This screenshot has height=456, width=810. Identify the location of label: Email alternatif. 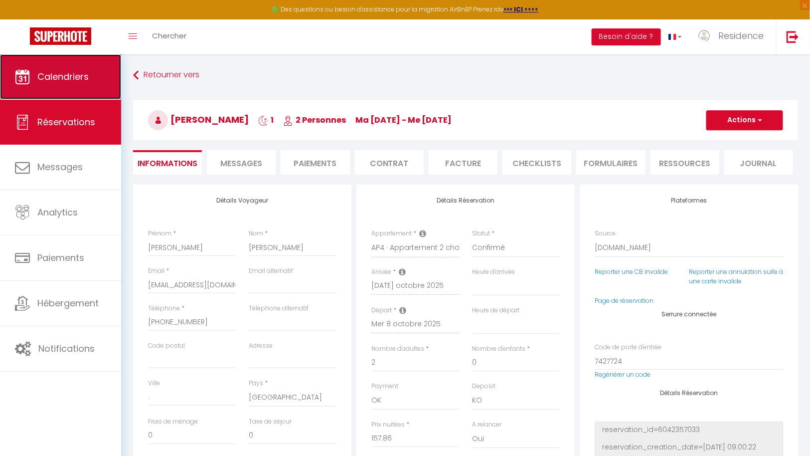
(271, 271).